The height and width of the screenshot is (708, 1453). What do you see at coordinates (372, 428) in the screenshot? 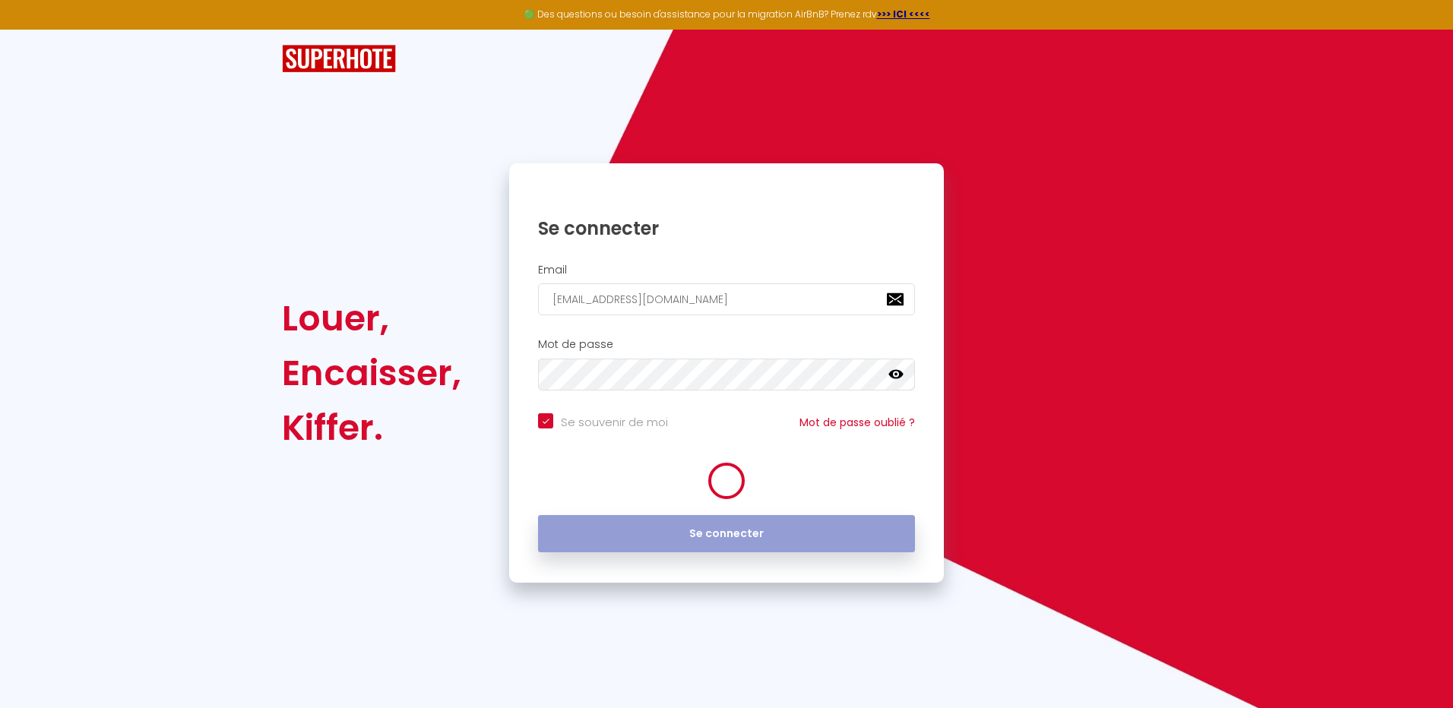
I see `div: Kiffer.` at bounding box center [372, 428].